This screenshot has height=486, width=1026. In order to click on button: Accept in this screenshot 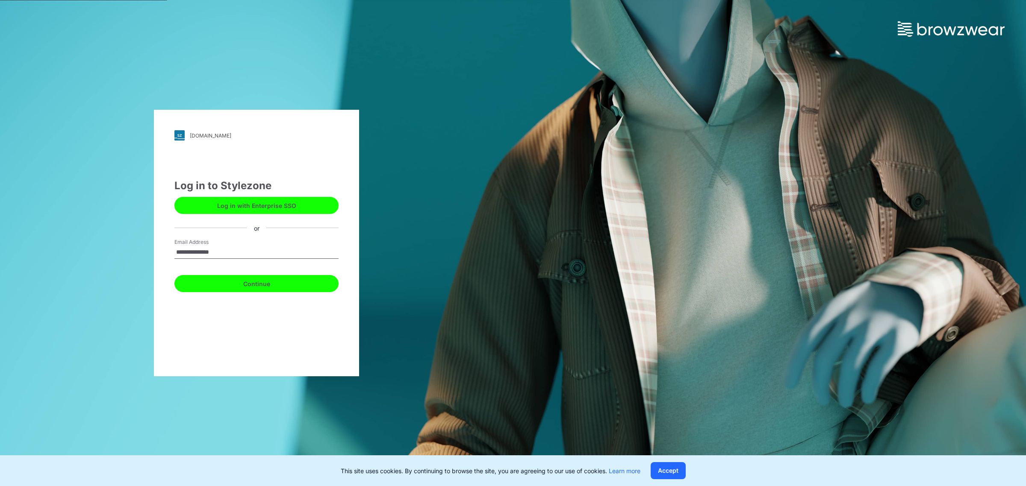, I will do `click(668, 471)`.